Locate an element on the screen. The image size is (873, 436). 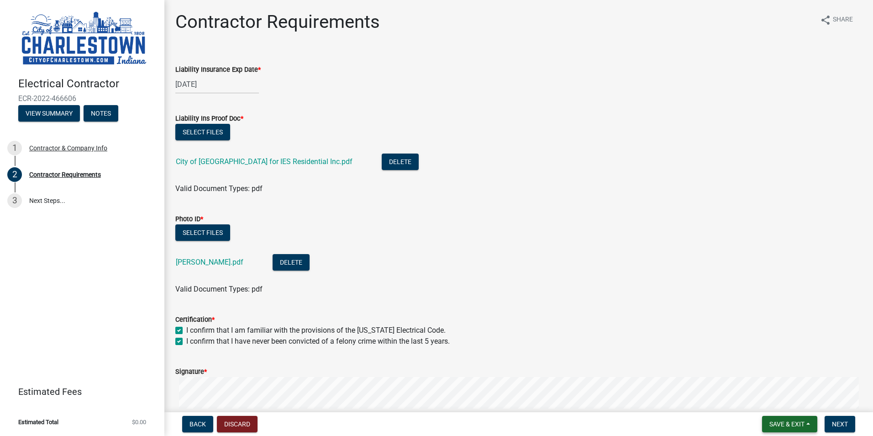
label: Photo ID is located at coordinates (189, 219).